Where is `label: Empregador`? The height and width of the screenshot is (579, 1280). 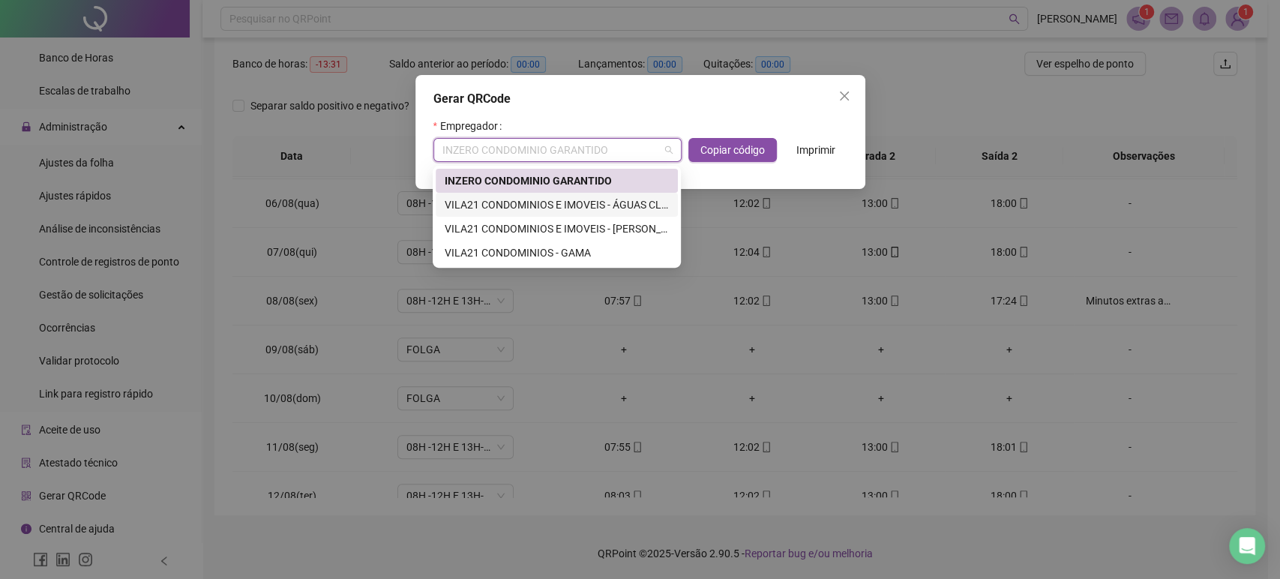
label: Empregador is located at coordinates (470, 126).